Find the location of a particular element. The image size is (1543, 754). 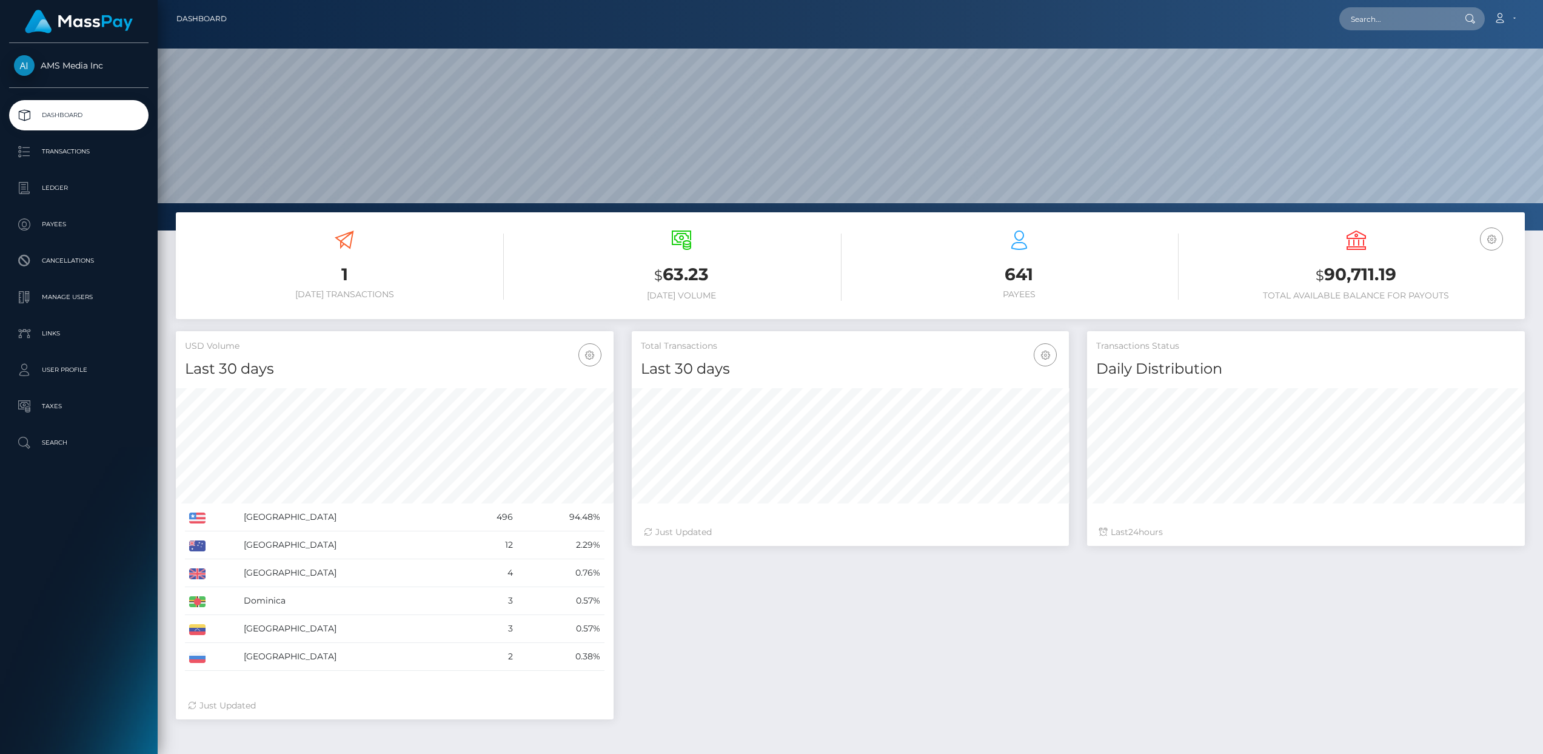

p: Ledger is located at coordinates (79, 188).